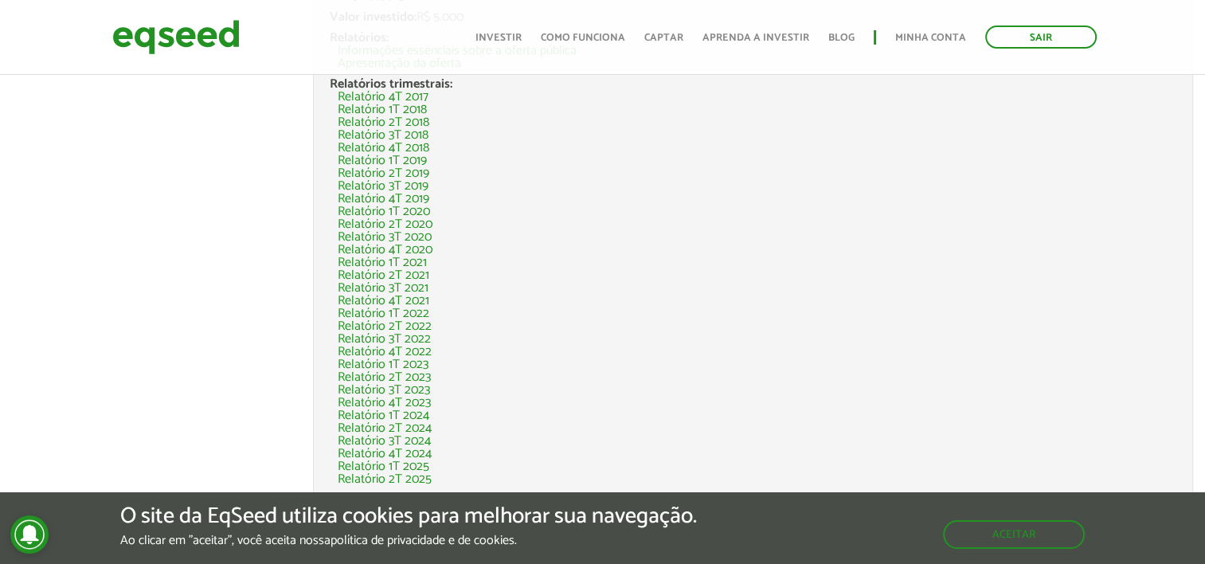 The width and height of the screenshot is (1205, 564). I want to click on a: Relatório 3T 2024, so click(384, 441).